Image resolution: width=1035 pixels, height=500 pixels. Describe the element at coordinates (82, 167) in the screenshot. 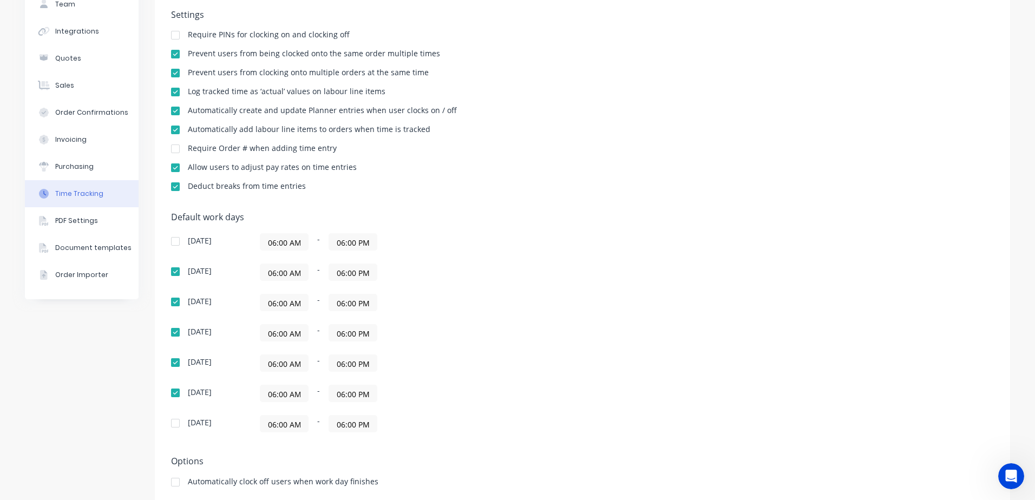

I see `button: Purchasing` at that location.